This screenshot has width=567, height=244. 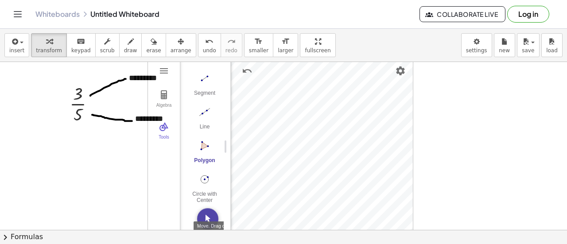 What do you see at coordinates (231, 51) in the screenshot?
I see `span: redo` at bounding box center [231, 51].